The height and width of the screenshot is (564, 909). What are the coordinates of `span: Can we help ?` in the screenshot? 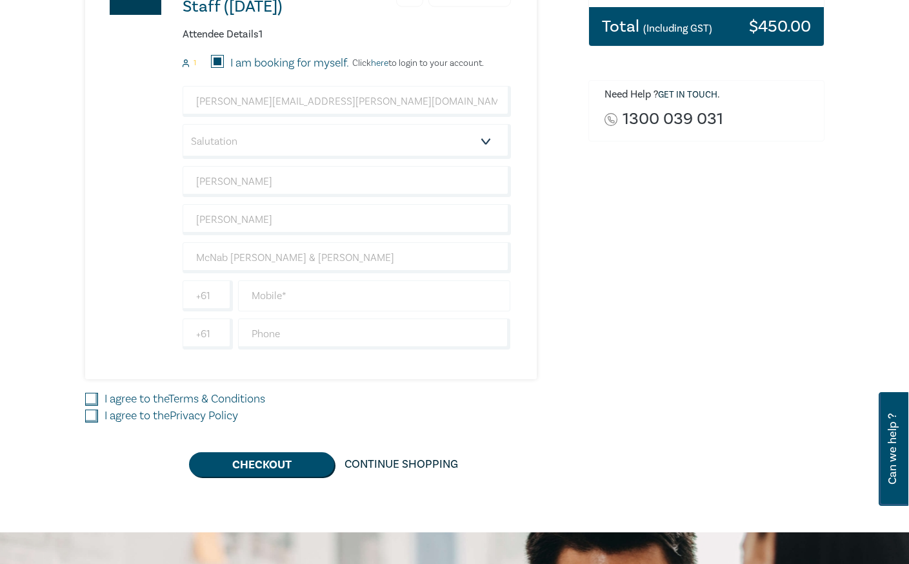 It's located at (893, 449).